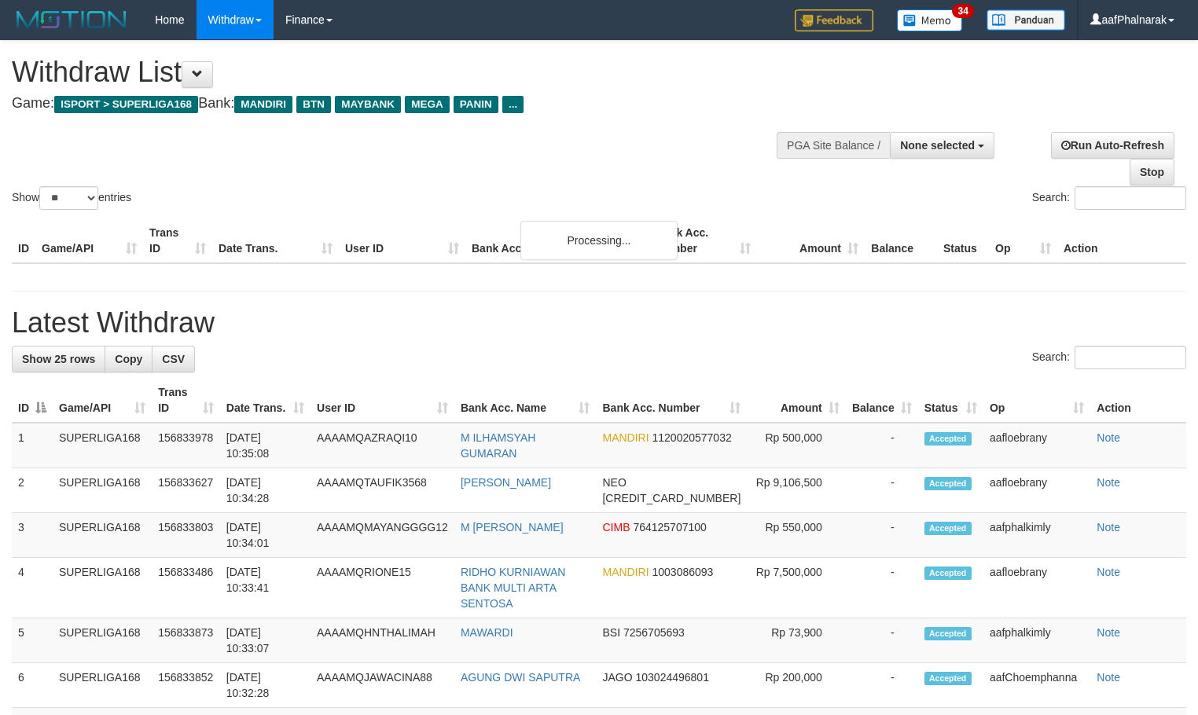 The image size is (1198, 715). What do you see at coordinates (930, 20) in the screenshot?
I see `img: Button%20Memo.svg` at bounding box center [930, 20].